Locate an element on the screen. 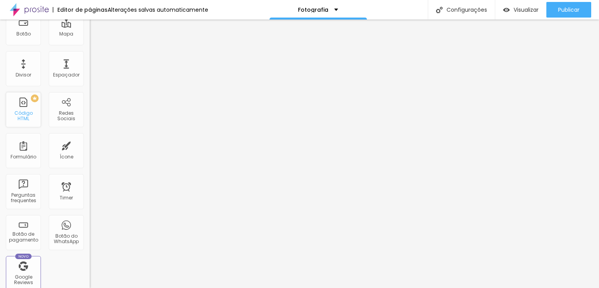 The height and width of the screenshot is (288, 599). div: Código HTML is located at coordinates (23, 116).